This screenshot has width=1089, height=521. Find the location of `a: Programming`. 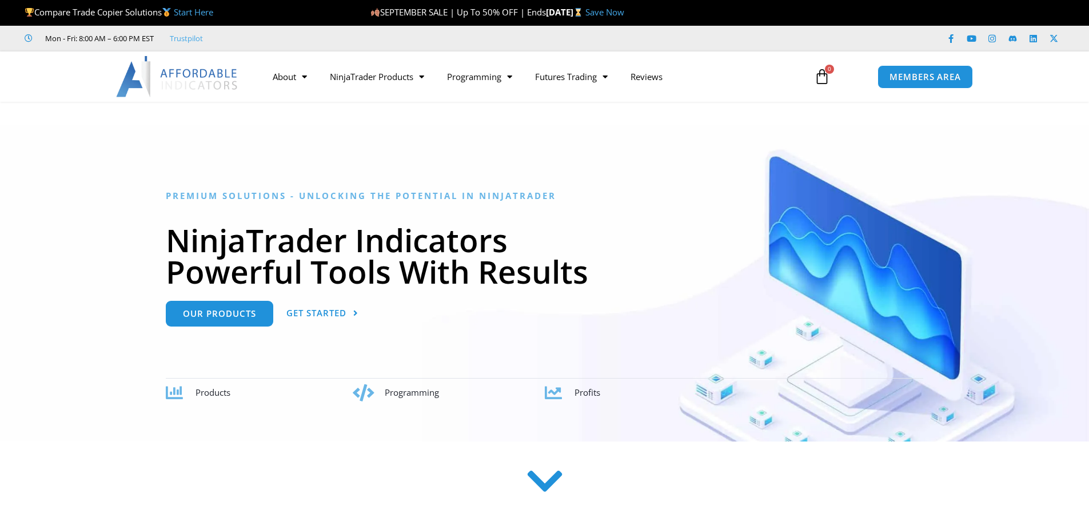

a: Programming is located at coordinates (480, 77).